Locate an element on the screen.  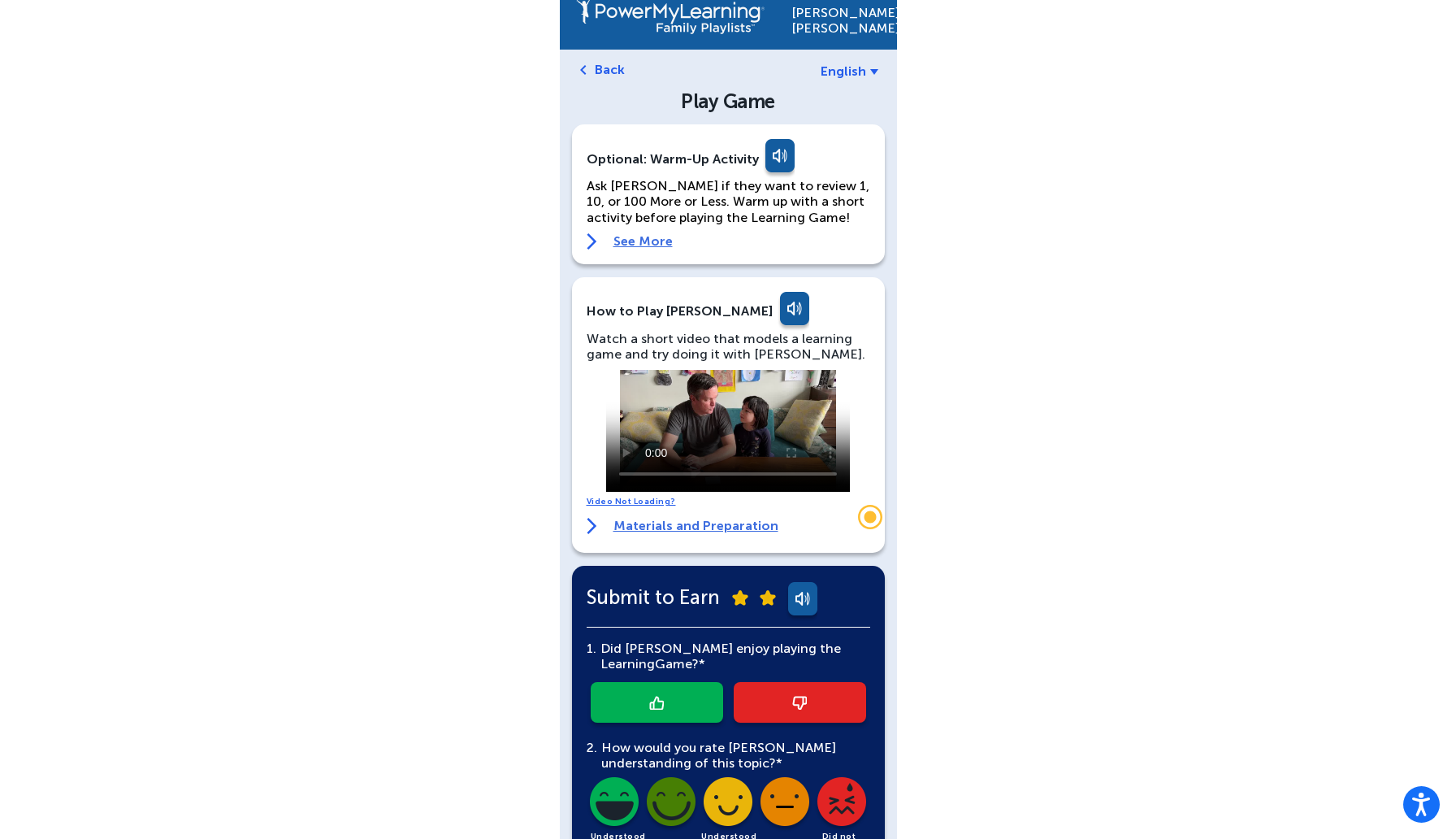
img: thumb-up-icon.png is located at coordinates (657, 702).